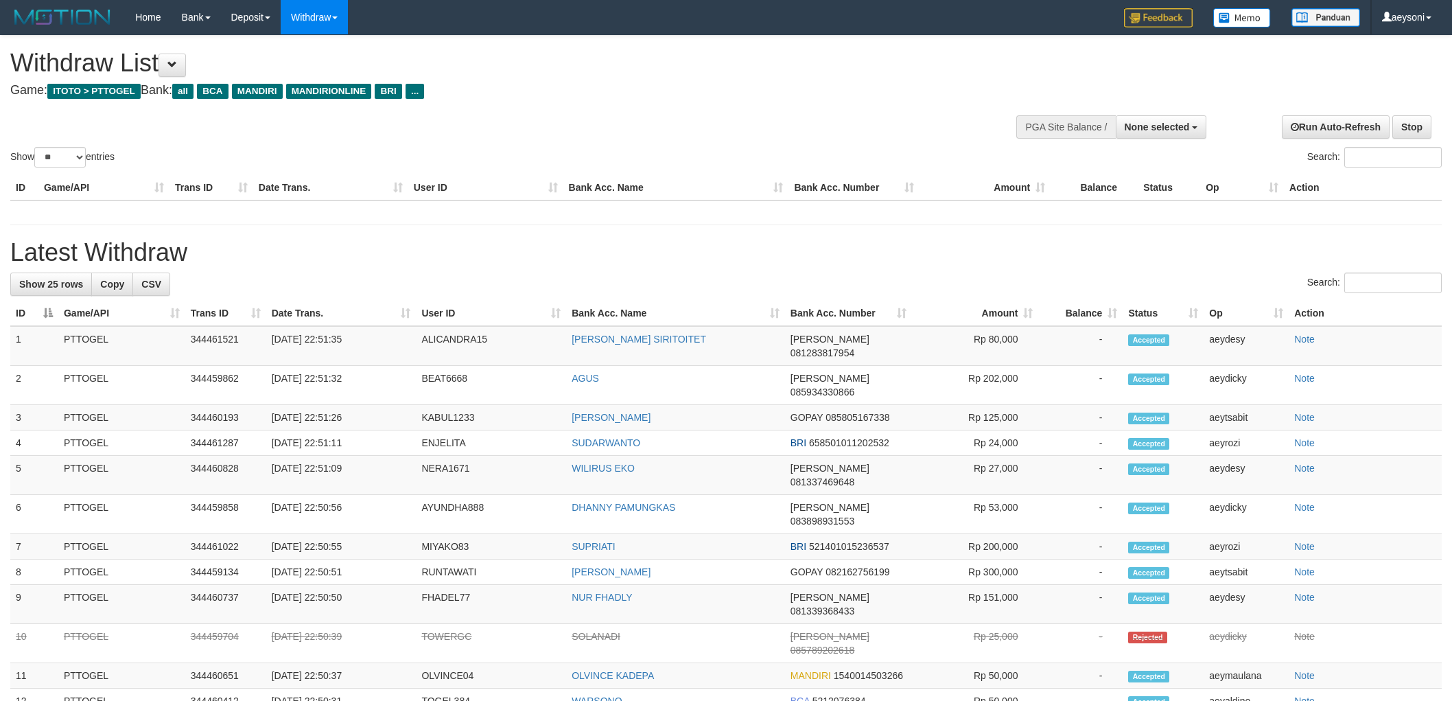 This screenshot has width=1452, height=701. What do you see at coordinates (602, 597) in the screenshot?
I see `a: NUR FHADLY` at bounding box center [602, 597].